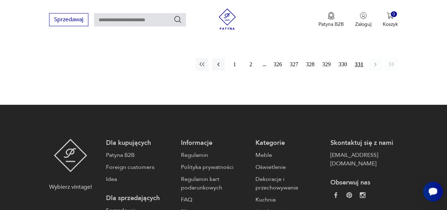 Image resolution: width=447 pixels, height=210 pixels. I want to click on a: Polityka prywatności, so click(215, 167).